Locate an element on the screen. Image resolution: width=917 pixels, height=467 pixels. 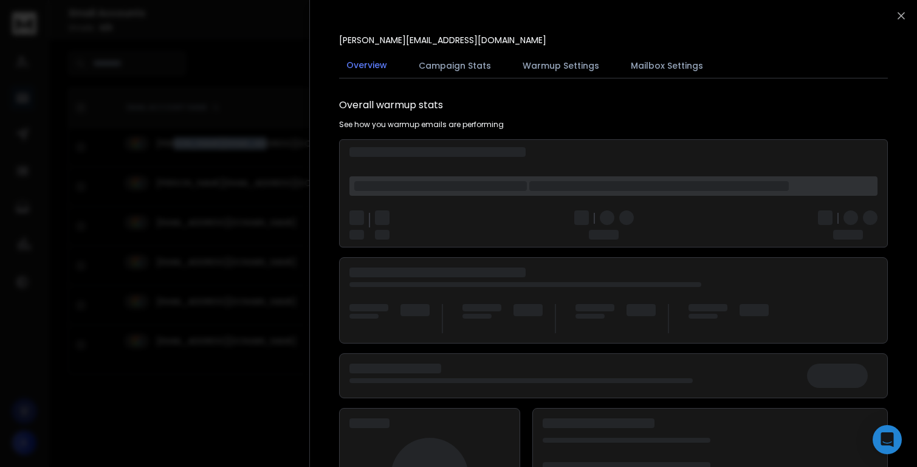
p: See how you warmup emails are performing is located at coordinates (421, 125).